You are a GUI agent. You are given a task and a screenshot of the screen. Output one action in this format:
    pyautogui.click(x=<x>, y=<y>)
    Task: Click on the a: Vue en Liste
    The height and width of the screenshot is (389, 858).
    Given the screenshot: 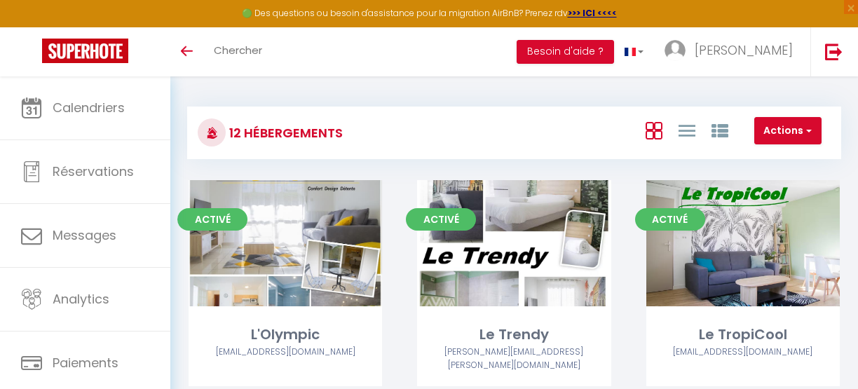 What is the action you would take?
    pyautogui.click(x=687, y=130)
    